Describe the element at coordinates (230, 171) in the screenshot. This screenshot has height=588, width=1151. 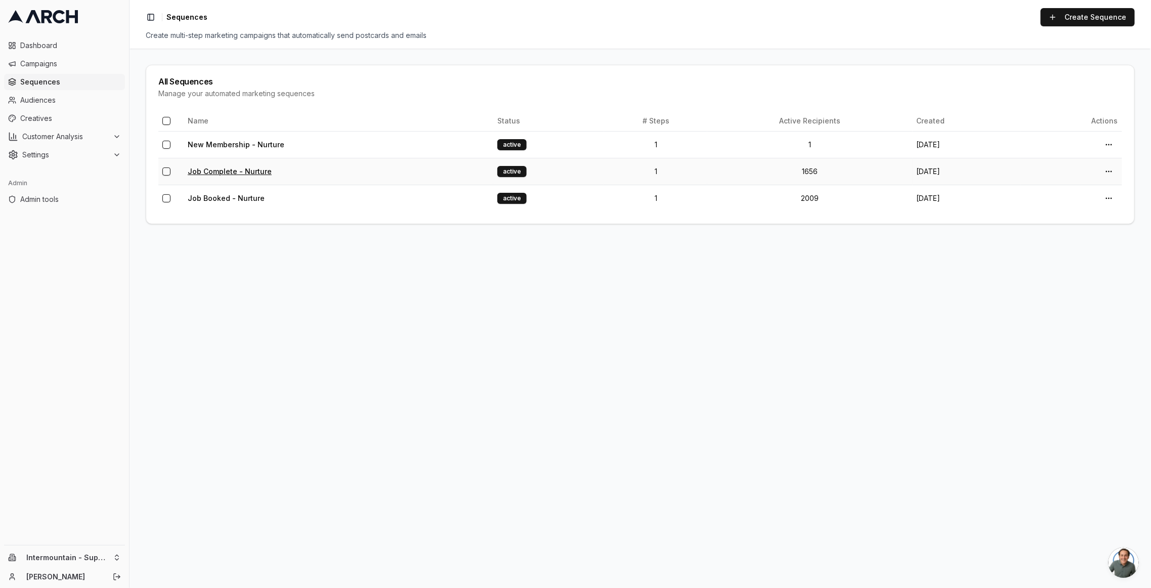
I see `a: Job Complete - Nurture` at that location.